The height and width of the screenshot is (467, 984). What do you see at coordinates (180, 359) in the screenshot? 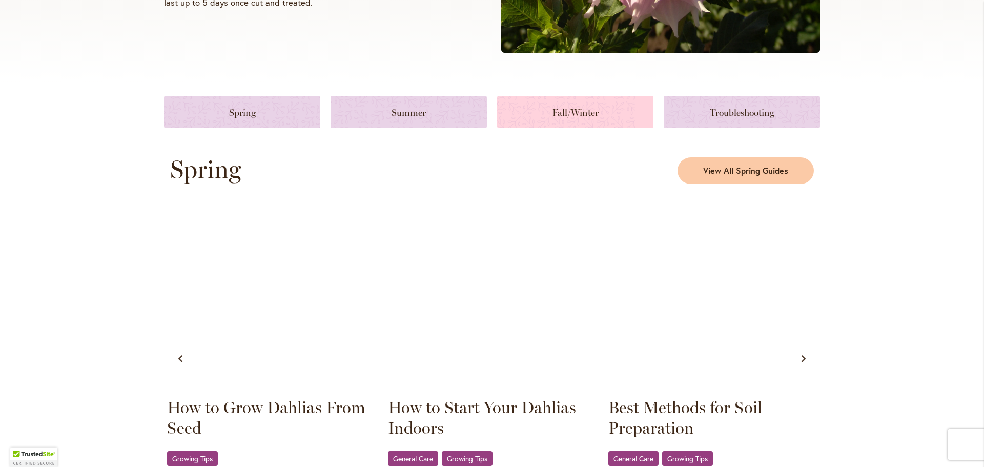
I see `button: Previous slide` at bounding box center [180, 359].